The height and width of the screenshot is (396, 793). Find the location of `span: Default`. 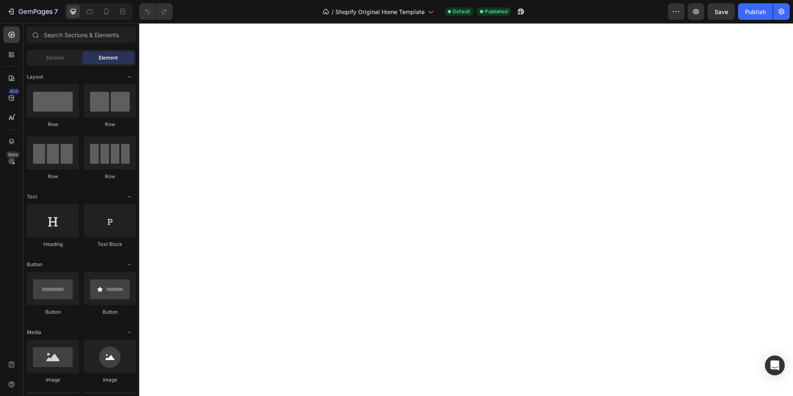

span: Default is located at coordinates (461, 12).